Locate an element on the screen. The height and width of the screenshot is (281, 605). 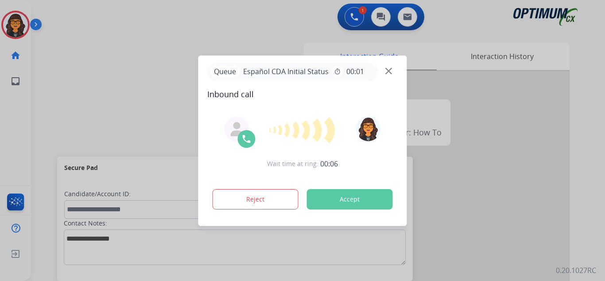
img: call-icon is located at coordinates (247, 139).